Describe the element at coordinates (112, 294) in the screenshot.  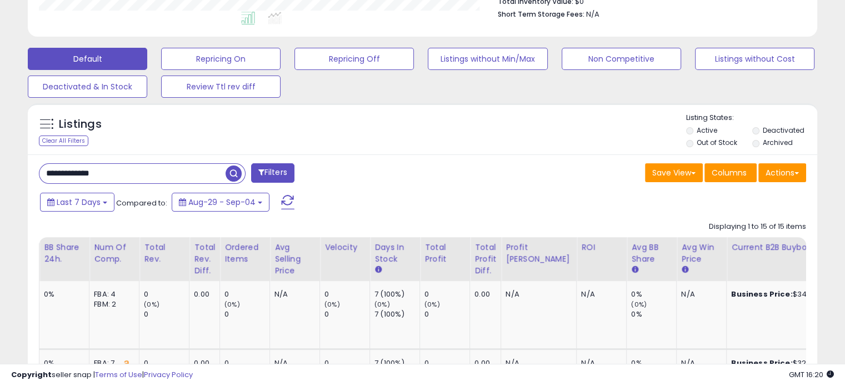
I see `div: FBA: 4` at that location.